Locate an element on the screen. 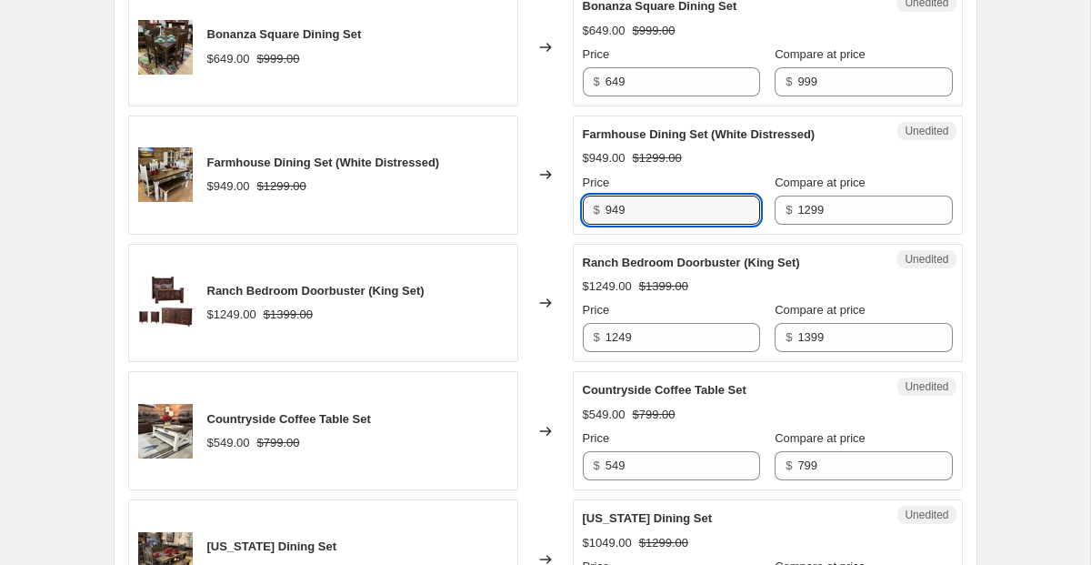  div: $1049.00 is located at coordinates (607, 543).